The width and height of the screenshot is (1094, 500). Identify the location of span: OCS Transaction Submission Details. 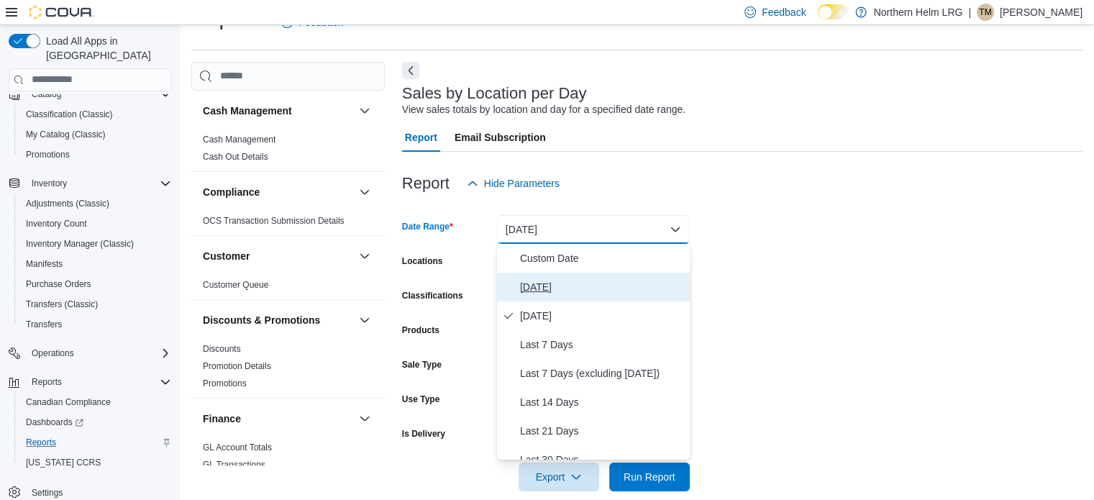
(273, 221).